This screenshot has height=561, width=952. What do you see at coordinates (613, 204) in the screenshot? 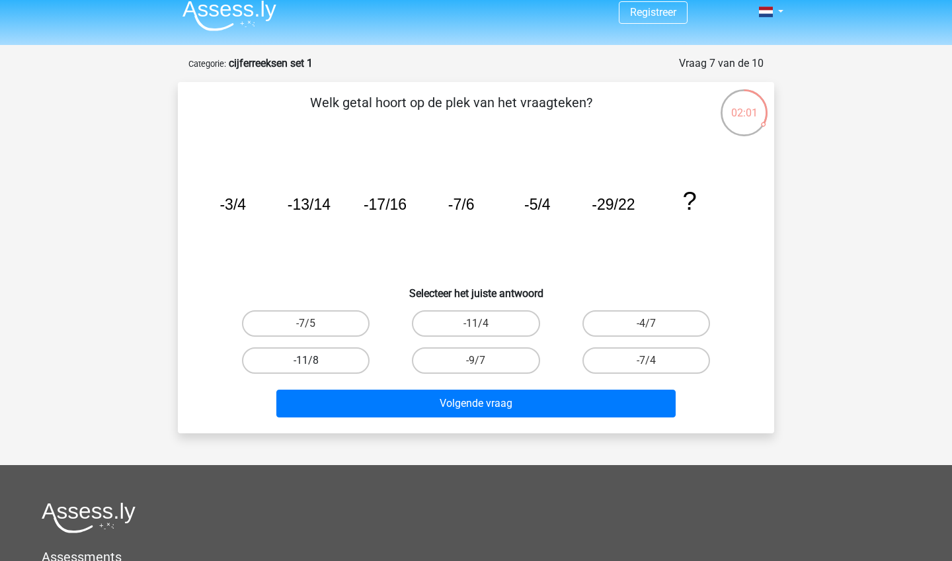
I see `tspan: -29/22` at bounding box center [613, 204].